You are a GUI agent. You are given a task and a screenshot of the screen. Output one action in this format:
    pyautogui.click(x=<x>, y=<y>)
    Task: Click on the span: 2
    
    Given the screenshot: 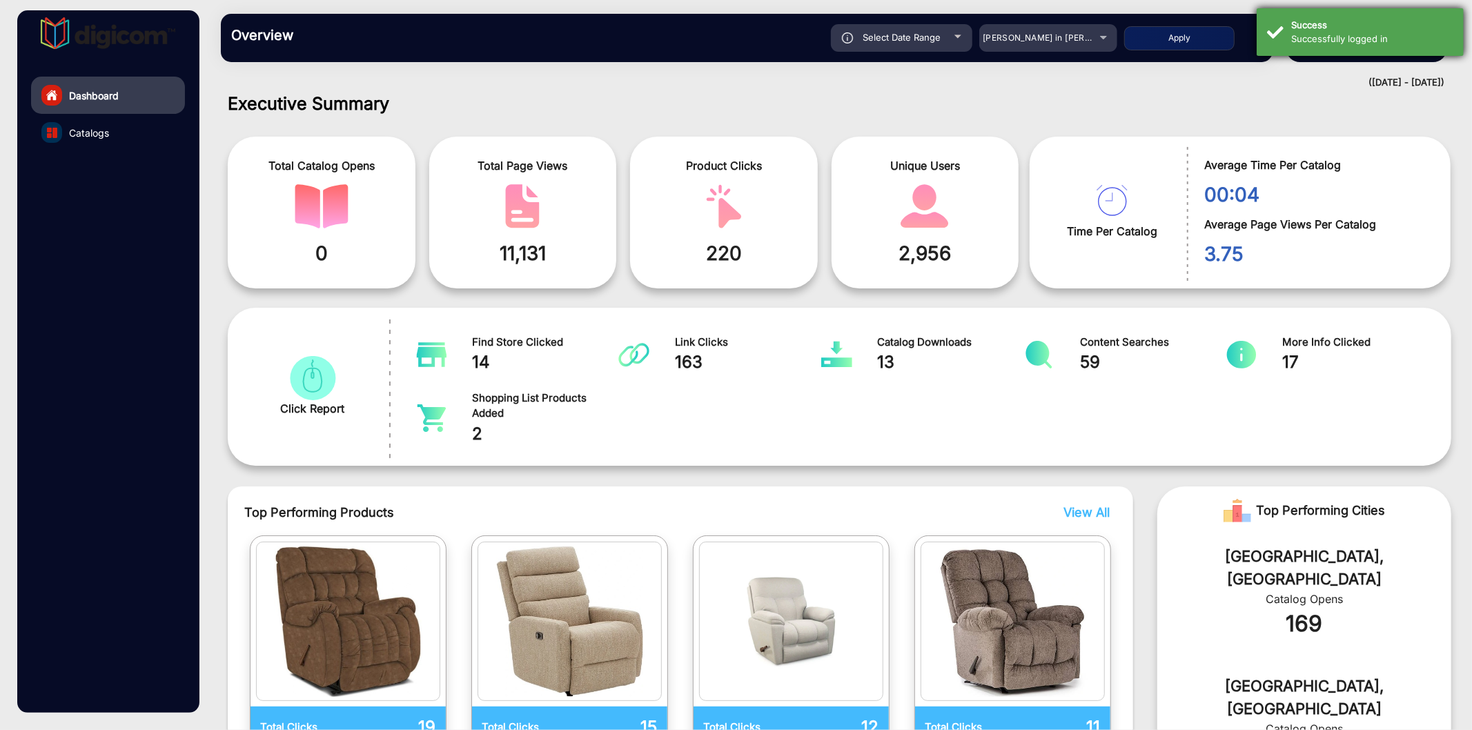 What is the action you would take?
    pyautogui.click(x=546, y=434)
    